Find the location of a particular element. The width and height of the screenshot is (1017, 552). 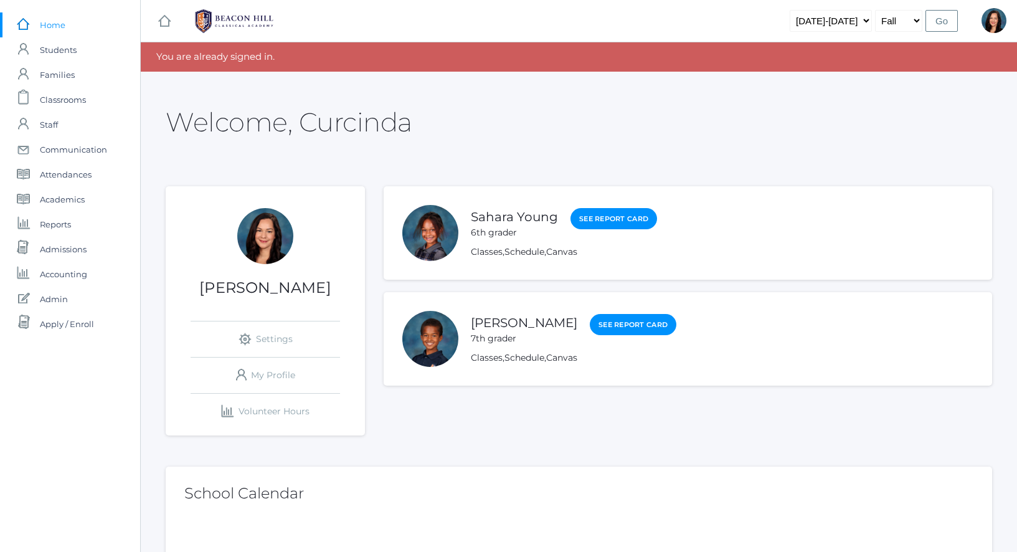

div: Sahara Young is located at coordinates (430, 233).